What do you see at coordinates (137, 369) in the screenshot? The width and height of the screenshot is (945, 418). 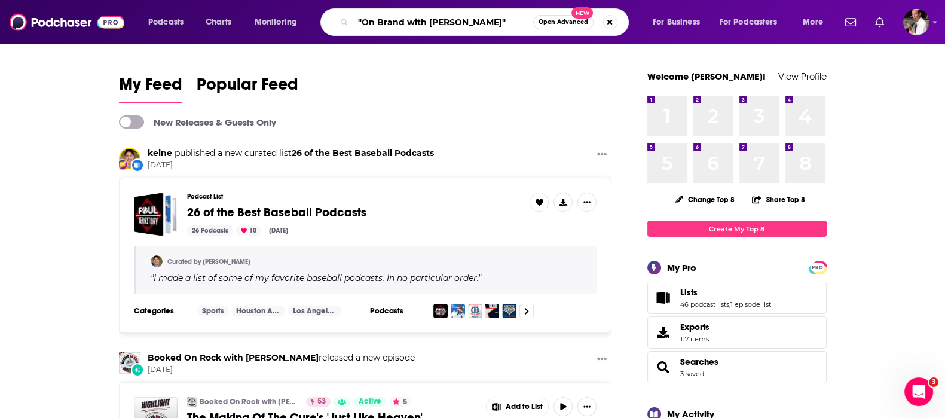 I see `div: New Episode` at bounding box center [137, 369].